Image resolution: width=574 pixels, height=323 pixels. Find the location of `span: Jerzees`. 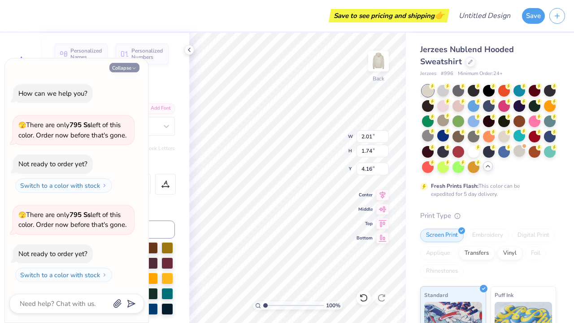

span: Jerzees is located at coordinates (429, 74).